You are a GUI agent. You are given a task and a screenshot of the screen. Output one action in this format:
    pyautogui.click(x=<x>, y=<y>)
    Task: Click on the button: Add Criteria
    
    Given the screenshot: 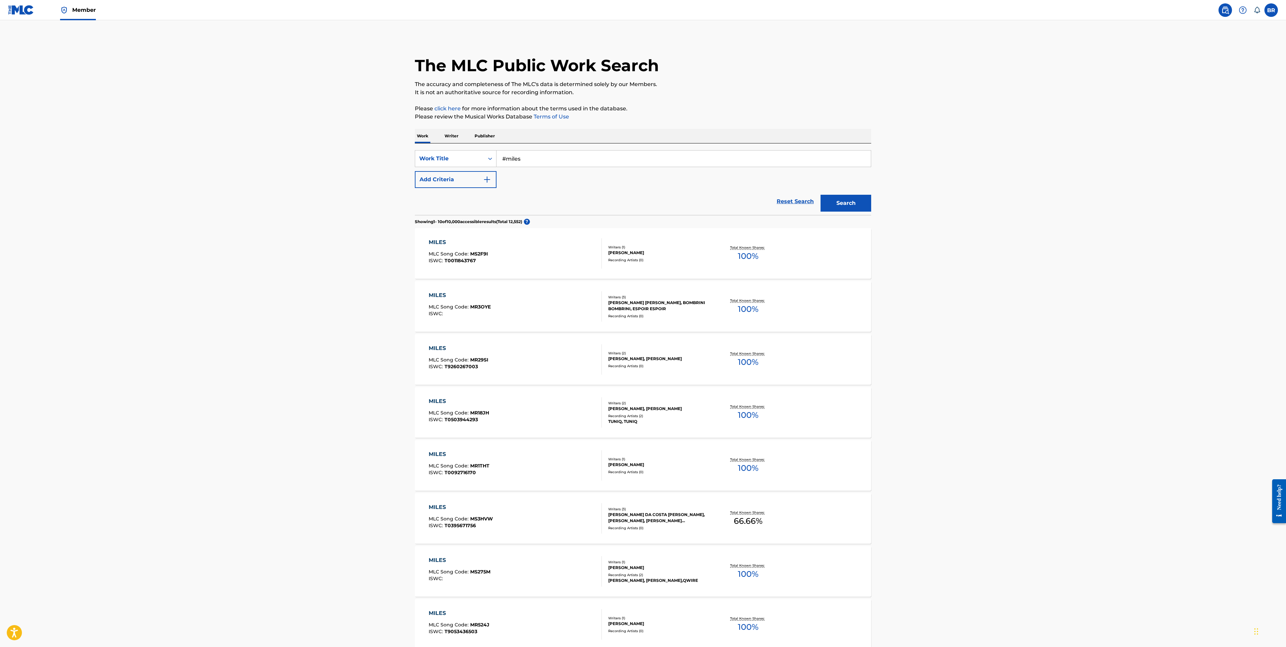 What is the action you would take?
    pyautogui.click(x=456, y=180)
    